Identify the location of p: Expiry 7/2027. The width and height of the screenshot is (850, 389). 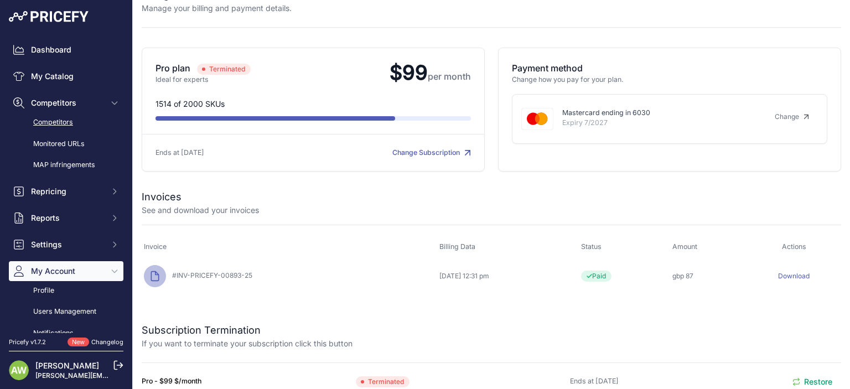
(659, 123).